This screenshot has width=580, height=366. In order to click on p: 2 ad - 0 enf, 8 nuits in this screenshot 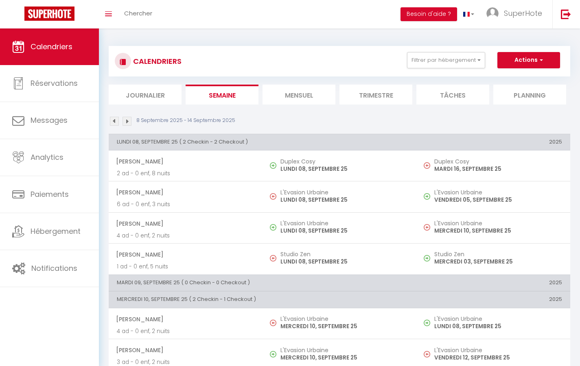, I will do `click(186, 173)`.